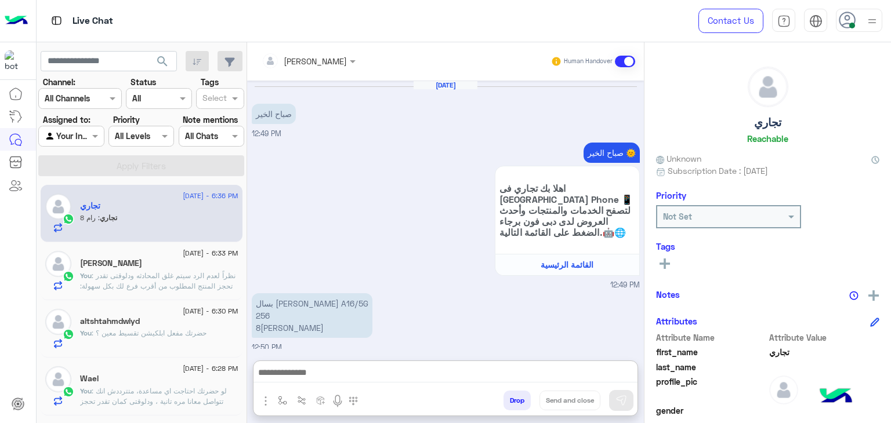 The image size is (891, 423). I want to click on img: add, so click(874, 296).